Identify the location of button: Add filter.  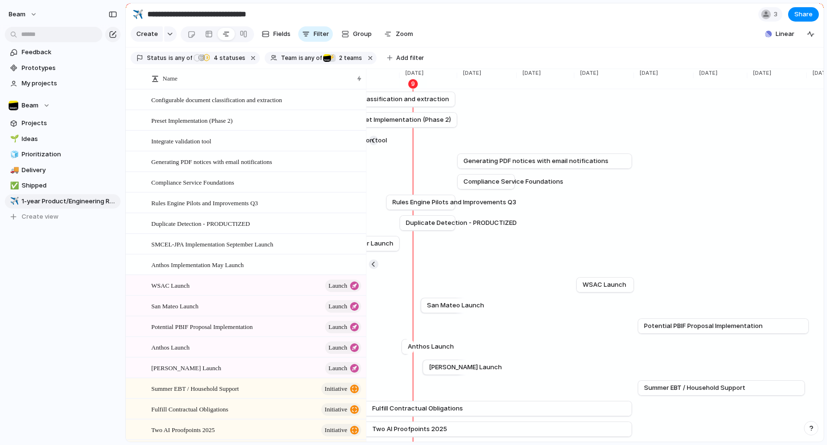
(405, 58).